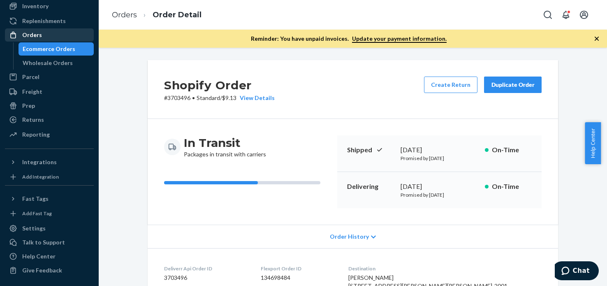 The width and height of the screenshot is (607, 286). Describe the element at coordinates (593, 143) in the screenshot. I see `span: Help Center` at that location.